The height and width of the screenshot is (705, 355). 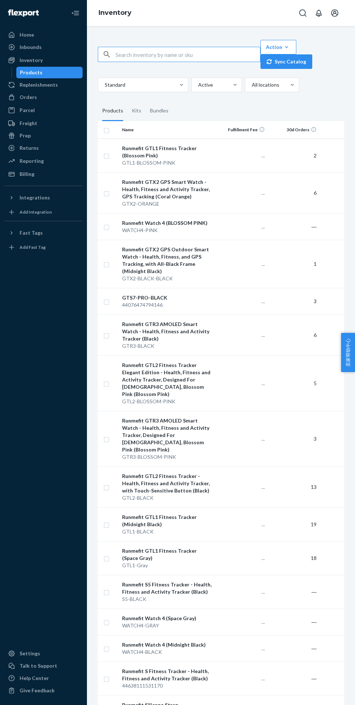 I want to click on div: Talk to Support, so click(x=38, y=666).